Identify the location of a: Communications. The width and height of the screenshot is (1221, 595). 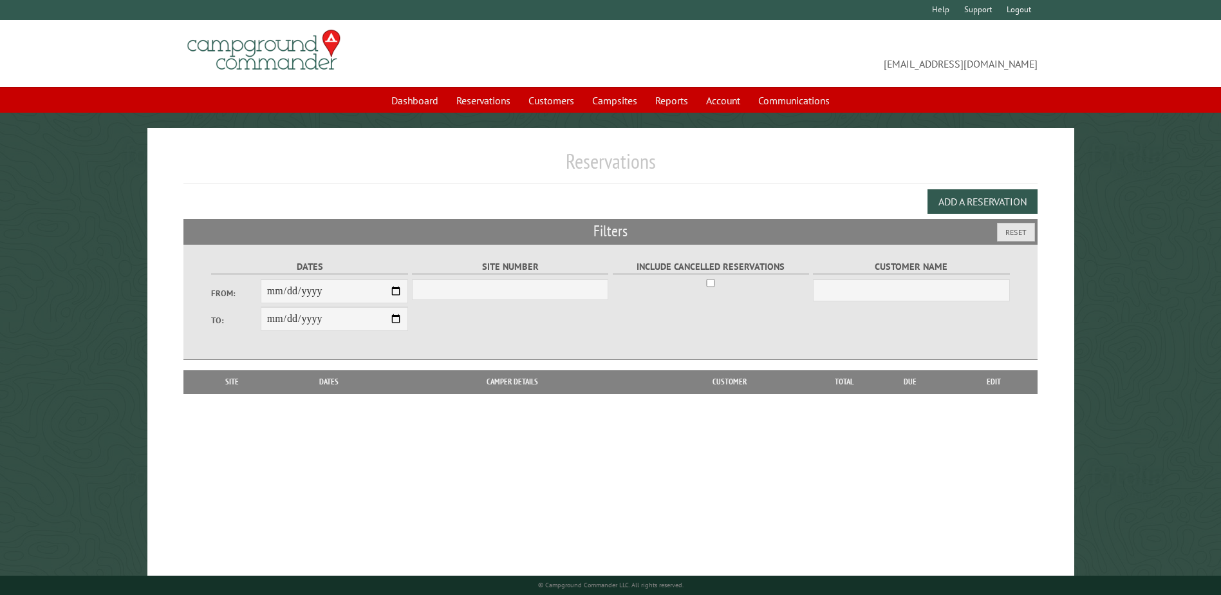
(794, 100).